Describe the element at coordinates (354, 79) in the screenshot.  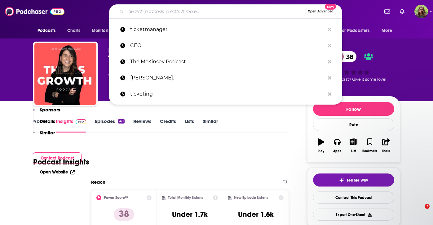
I see `span: Good podcast? Give it some love!` at that location.